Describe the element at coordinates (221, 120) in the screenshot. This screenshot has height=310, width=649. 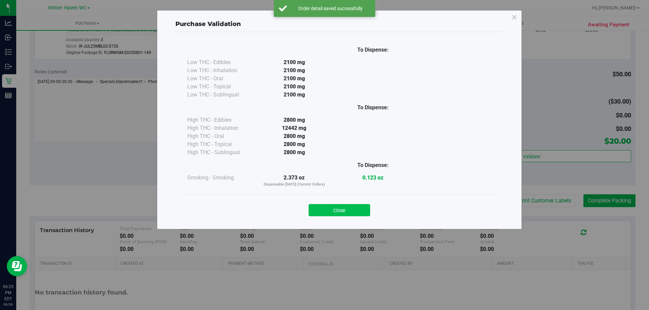
I see `div: High THC - Edibles` at that location.